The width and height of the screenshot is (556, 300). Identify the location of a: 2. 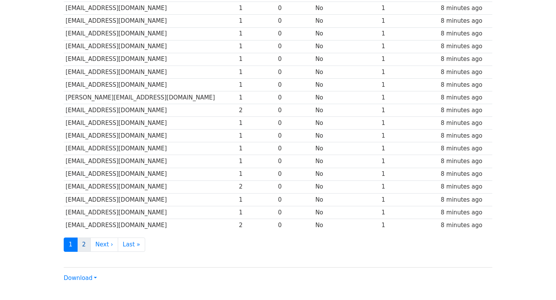
(84, 245).